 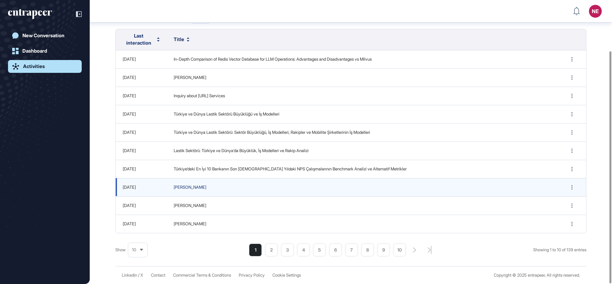 I want to click on div: Activities, so click(x=34, y=66).